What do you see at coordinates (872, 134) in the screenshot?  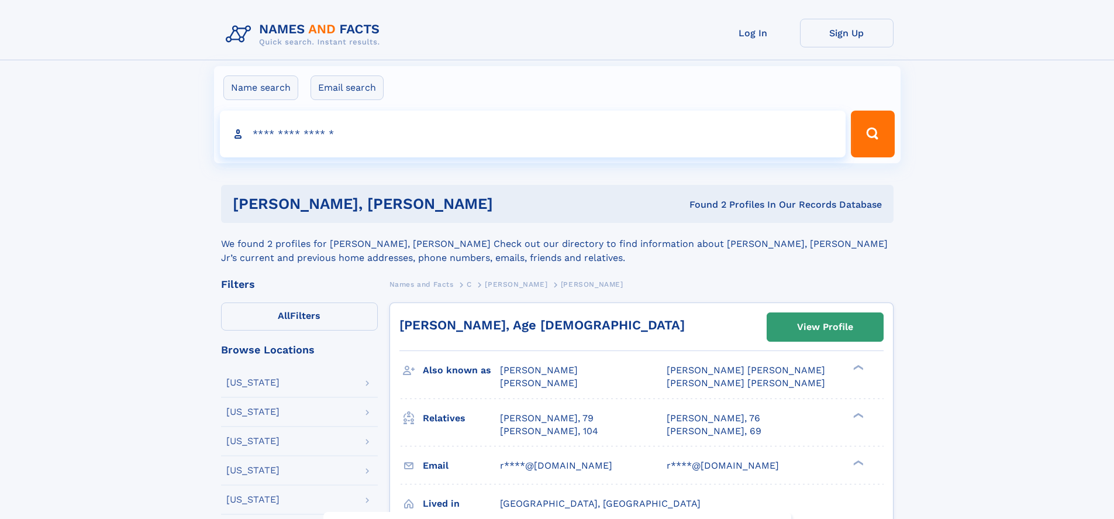 I see `button: Search Button` at bounding box center [872, 134].